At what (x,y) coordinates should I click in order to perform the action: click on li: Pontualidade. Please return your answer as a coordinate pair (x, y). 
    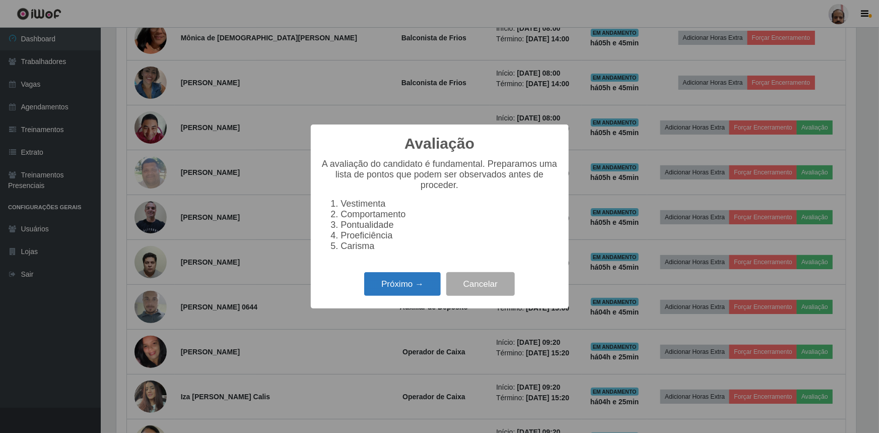
    Looking at the image, I should click on (450, 225).